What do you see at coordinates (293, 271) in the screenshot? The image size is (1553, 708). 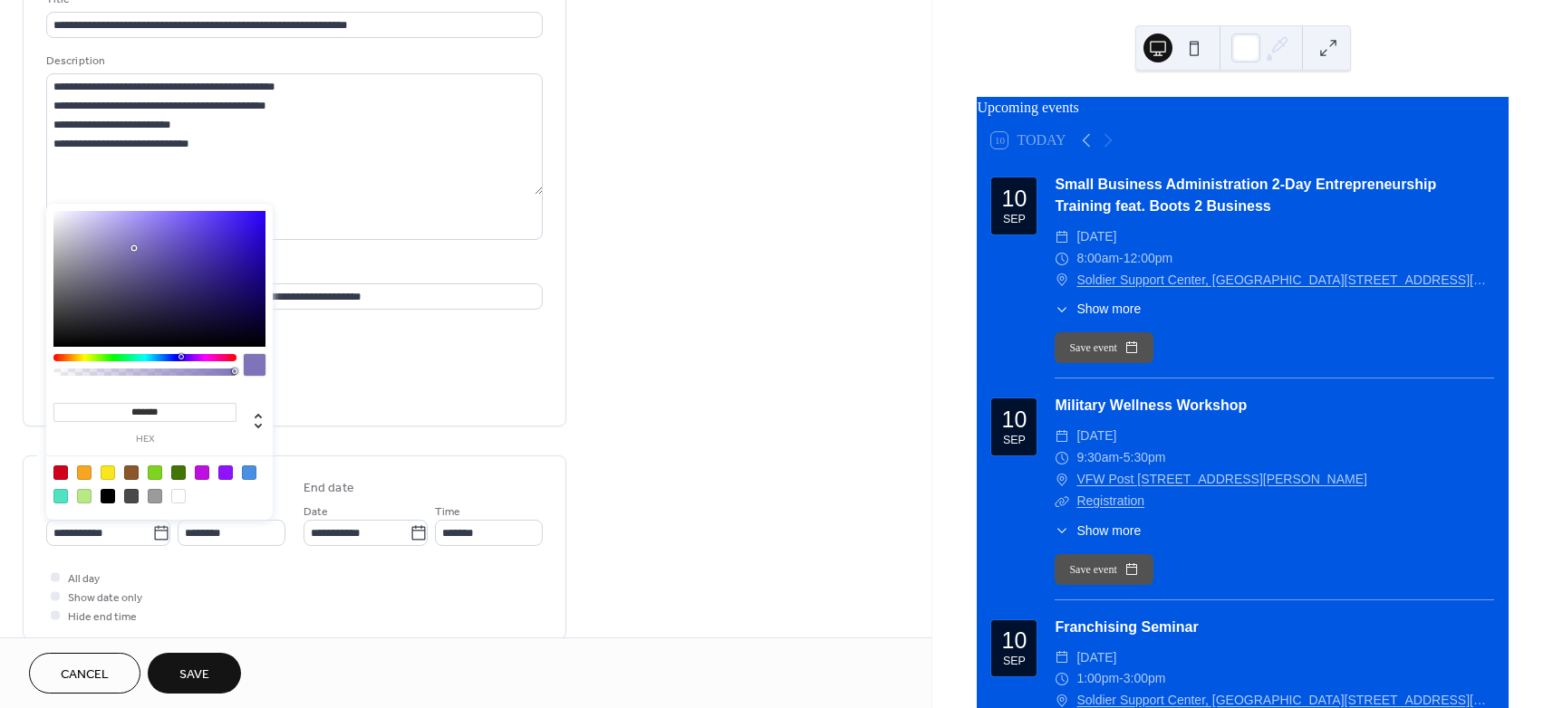 I see `div: Location` at bounding box center [293, 271].